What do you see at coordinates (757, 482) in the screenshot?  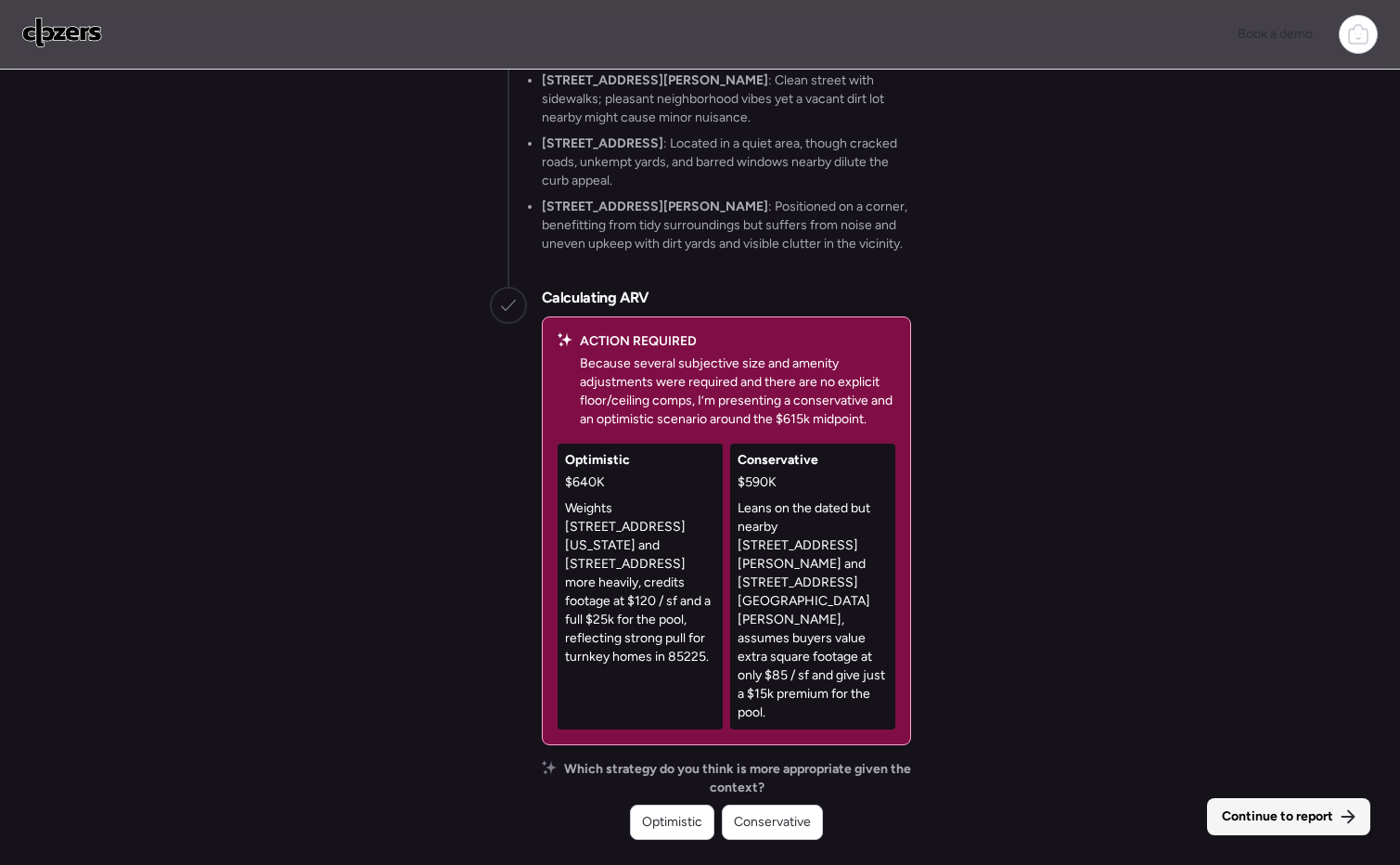 I see `span: $590K` at bounding box center [757, 482].